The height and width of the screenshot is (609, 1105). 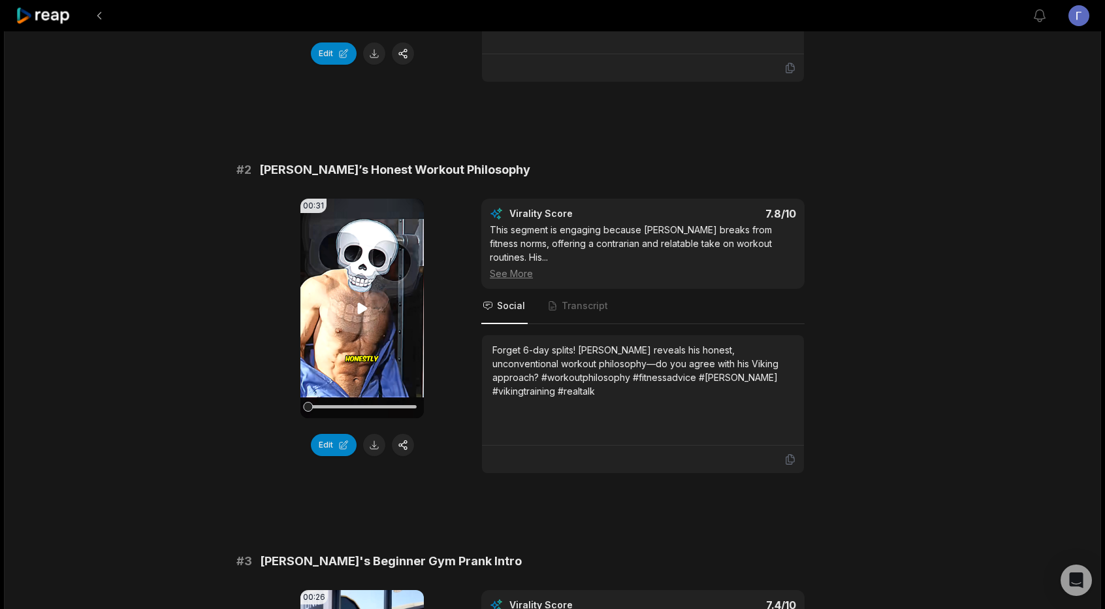 I want to click on div: See More, so click(x=643, y=273).